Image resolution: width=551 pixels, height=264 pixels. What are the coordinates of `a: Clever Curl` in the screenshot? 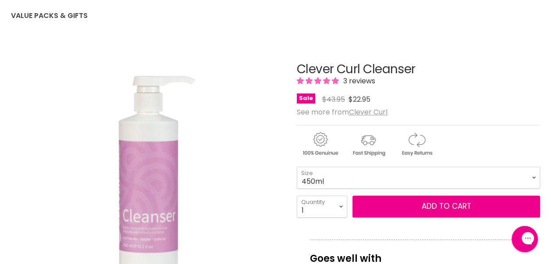 It's located at (368, 112).